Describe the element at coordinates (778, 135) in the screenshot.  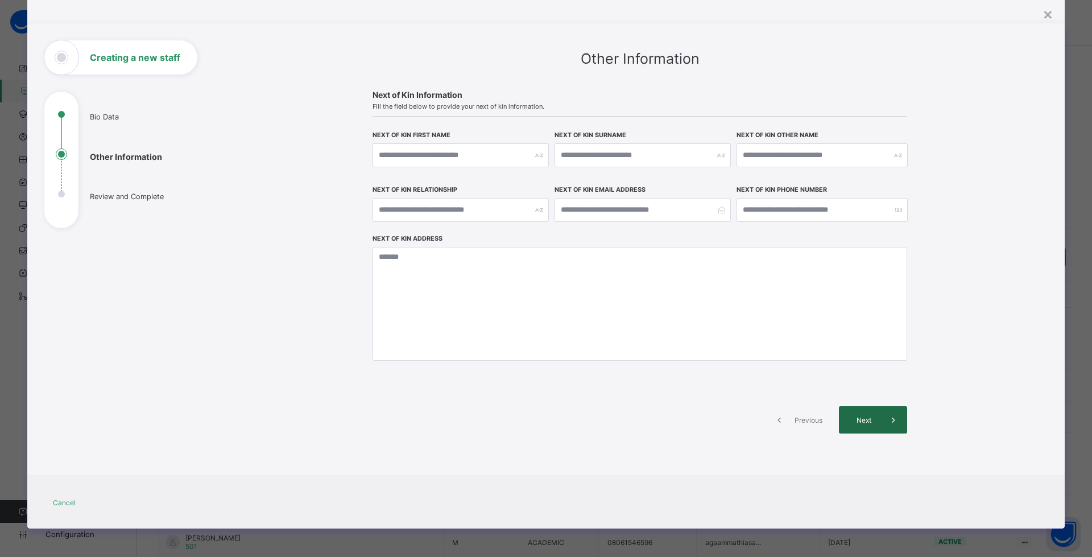
I see `label: Next of Kin Other Name` at that location.